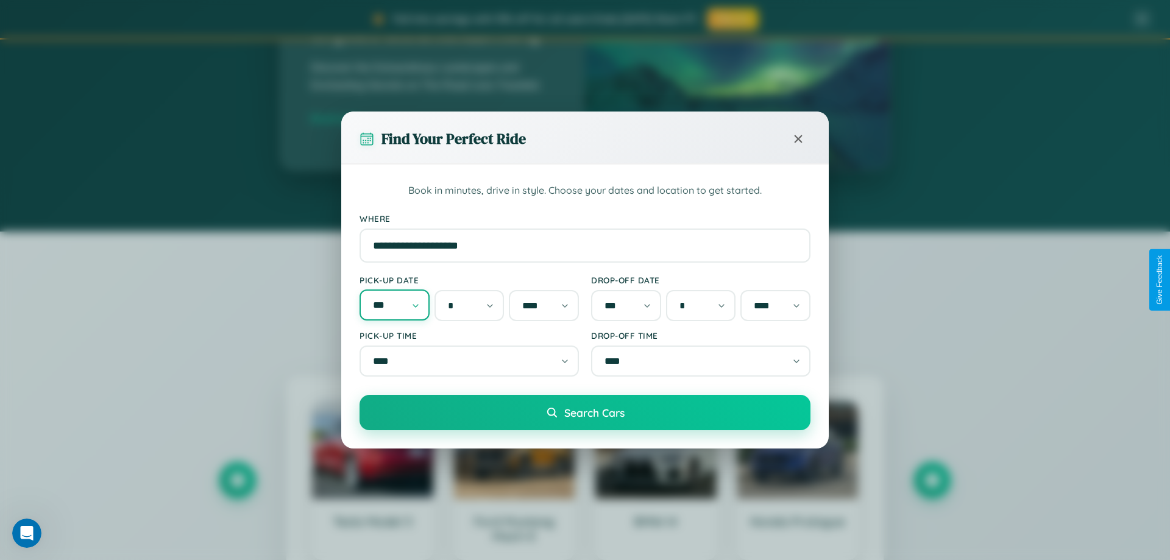 This screenshot has height=560, width=1170. What do you see at coordinates (585, 191) in the screenshot?
I see `p: Book in minutes, drive in style. Choose your dates and location to get started.` at bounding box center [585, 191].